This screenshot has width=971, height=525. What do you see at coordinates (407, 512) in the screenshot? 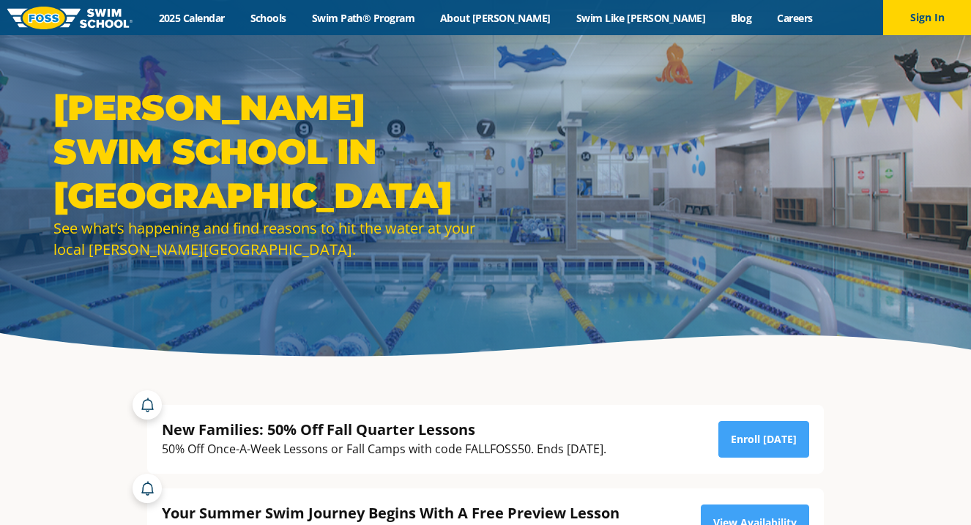
I see `div: Your Summer Swim Journey Begins With A Free Preview Lesson` at bounding box center [407, 512].